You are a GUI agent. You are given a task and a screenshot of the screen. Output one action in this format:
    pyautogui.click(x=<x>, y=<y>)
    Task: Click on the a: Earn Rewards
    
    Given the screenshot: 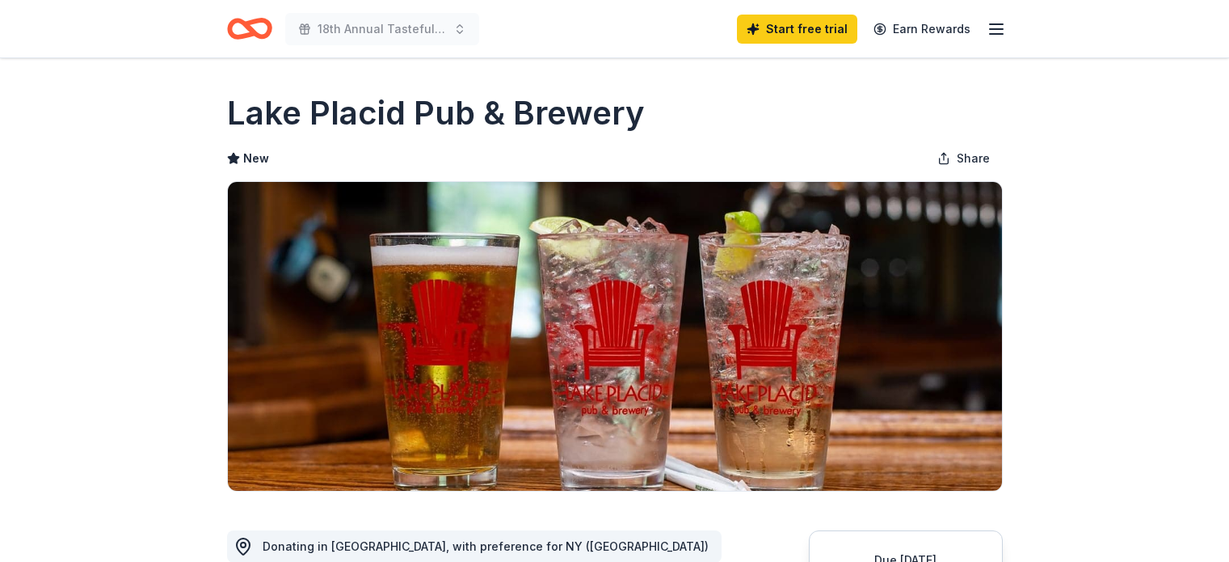 What is the action you would take?
    pyautogui.click(x=922, y=29)
    